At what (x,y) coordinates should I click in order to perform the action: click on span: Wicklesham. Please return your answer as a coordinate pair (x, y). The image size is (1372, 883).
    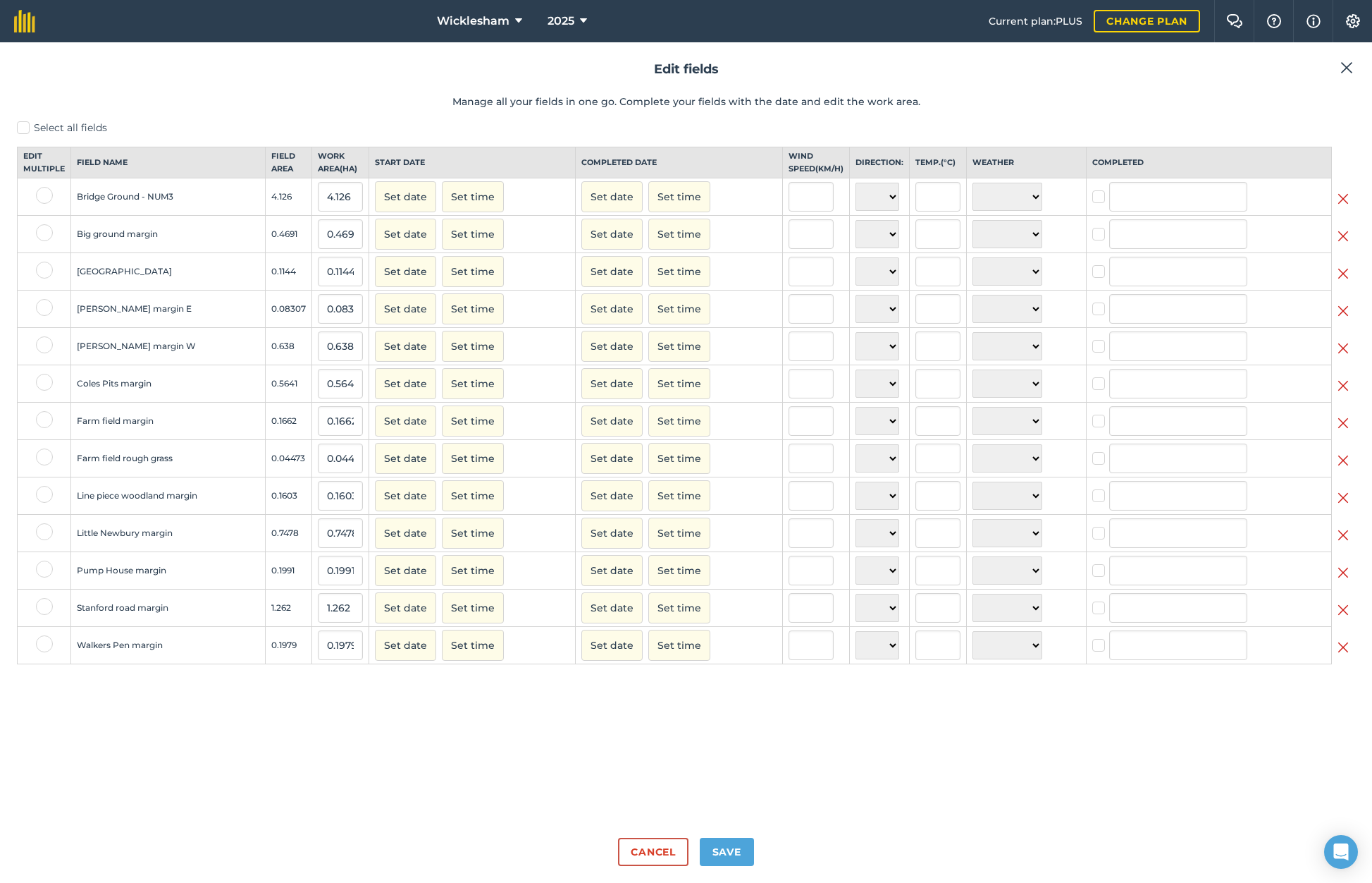
    Looking at the image, I should click on (473, 21).